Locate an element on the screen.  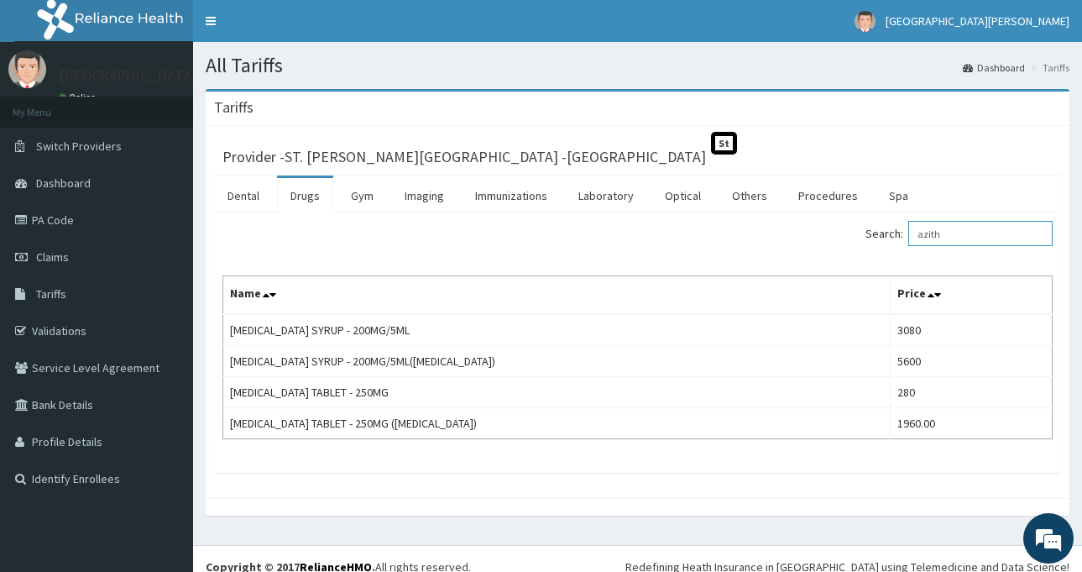
span: St is located at coordinates (724, 143).